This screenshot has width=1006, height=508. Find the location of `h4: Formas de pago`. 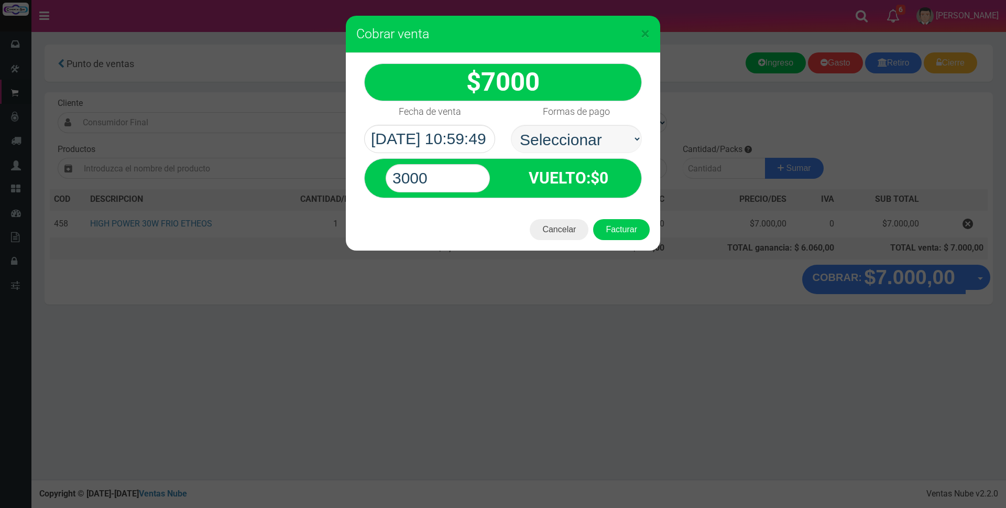

h4: Formas de pago is located at coordinates (576, 112).